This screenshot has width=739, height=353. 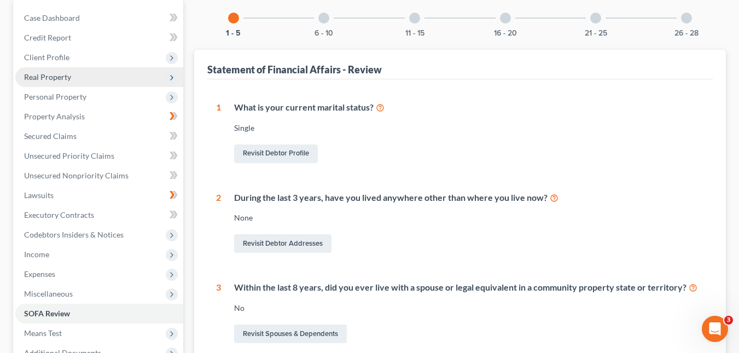 What do you see at coordinates (39, 195) in the screenshot?
I see `span: Lawsuits` at bounding box center [39, 195].